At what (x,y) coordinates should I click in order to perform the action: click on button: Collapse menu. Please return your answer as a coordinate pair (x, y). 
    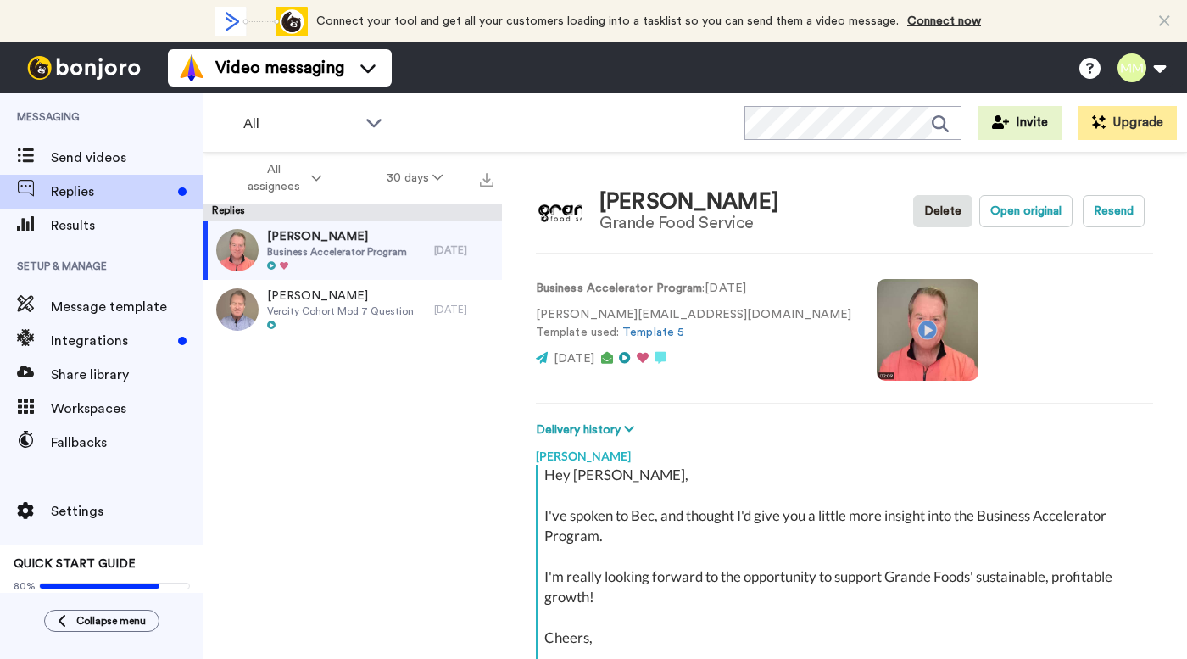
    Looking at the image, I should click on (102, 621).